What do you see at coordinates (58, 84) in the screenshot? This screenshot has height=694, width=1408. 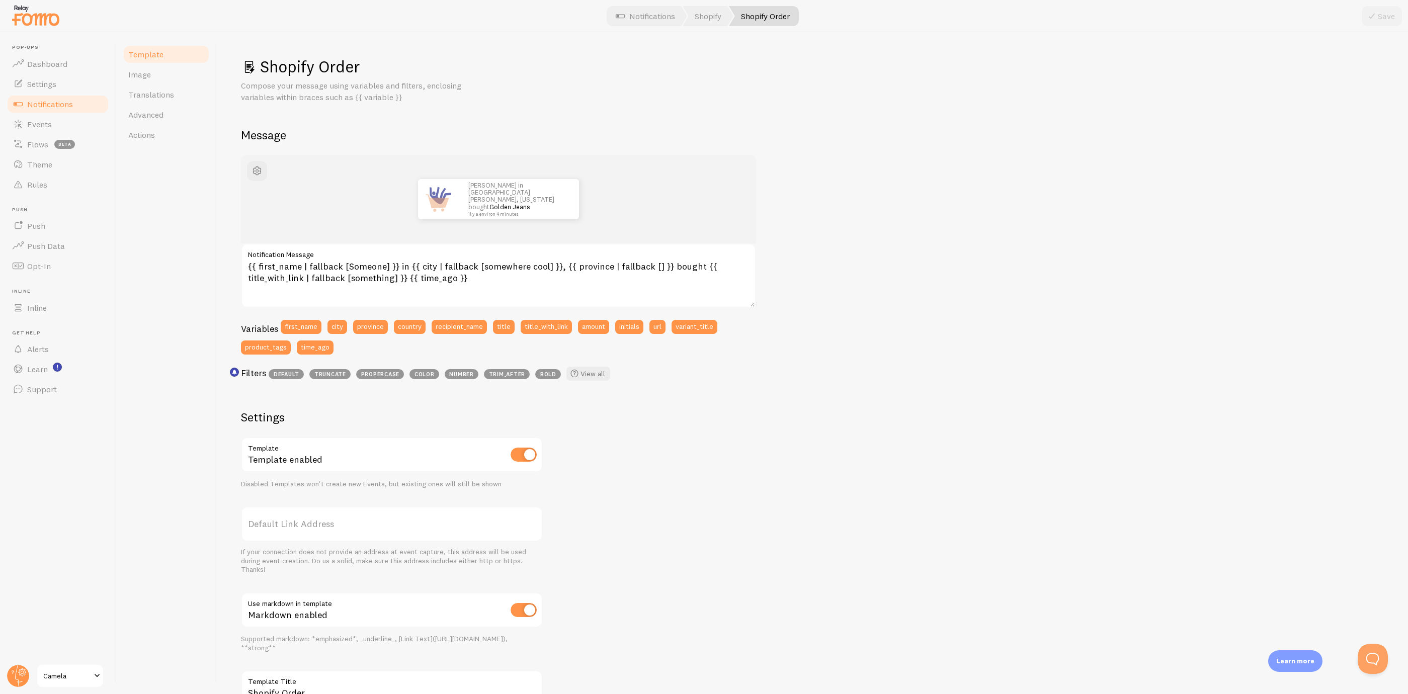 I see `a: Settings` at bounding box center [58, 84].